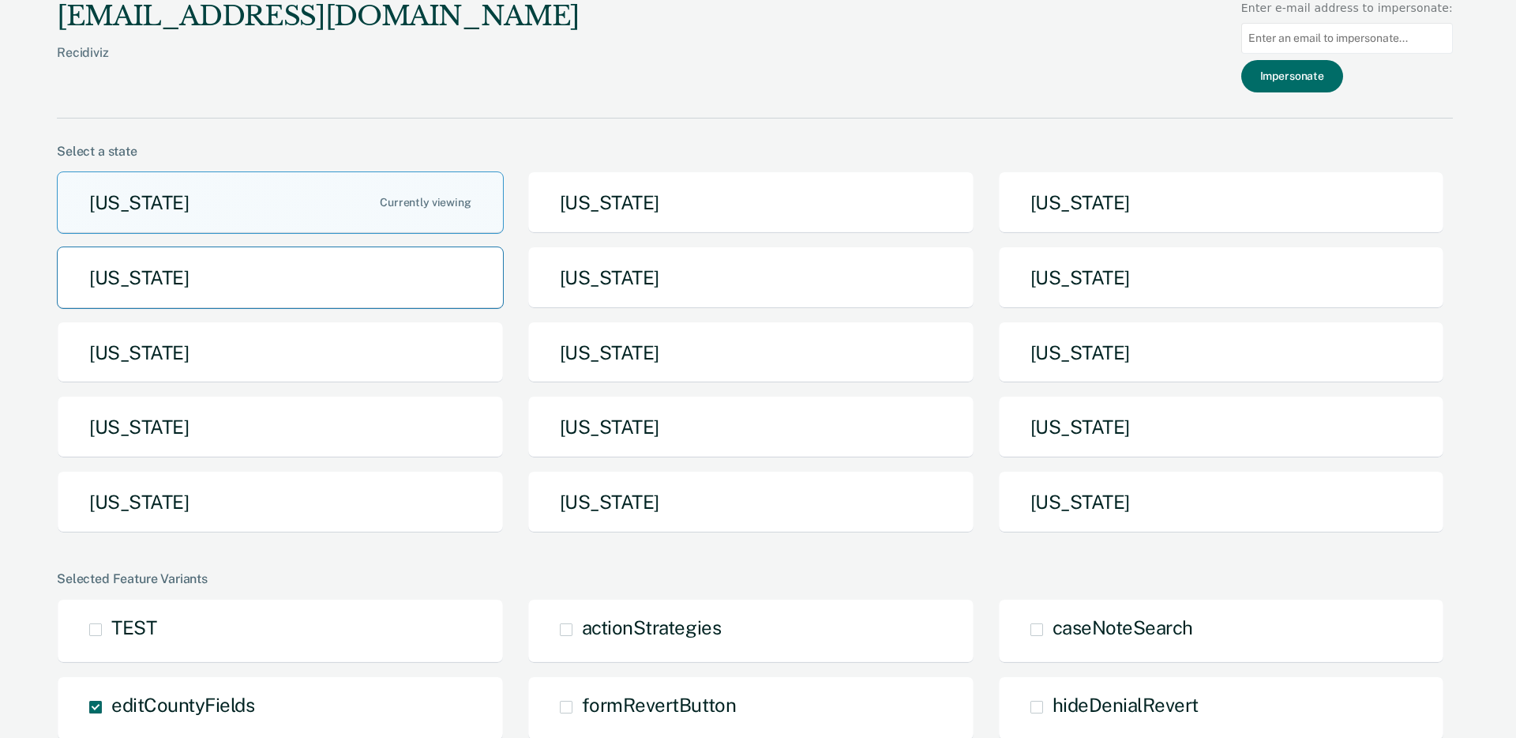 The height and width of the screenshot is (738, 1516). Describe the element at coordinates (1347, 38) in the screenshot. I see `input: Enter an email to impersonate...` at that location.